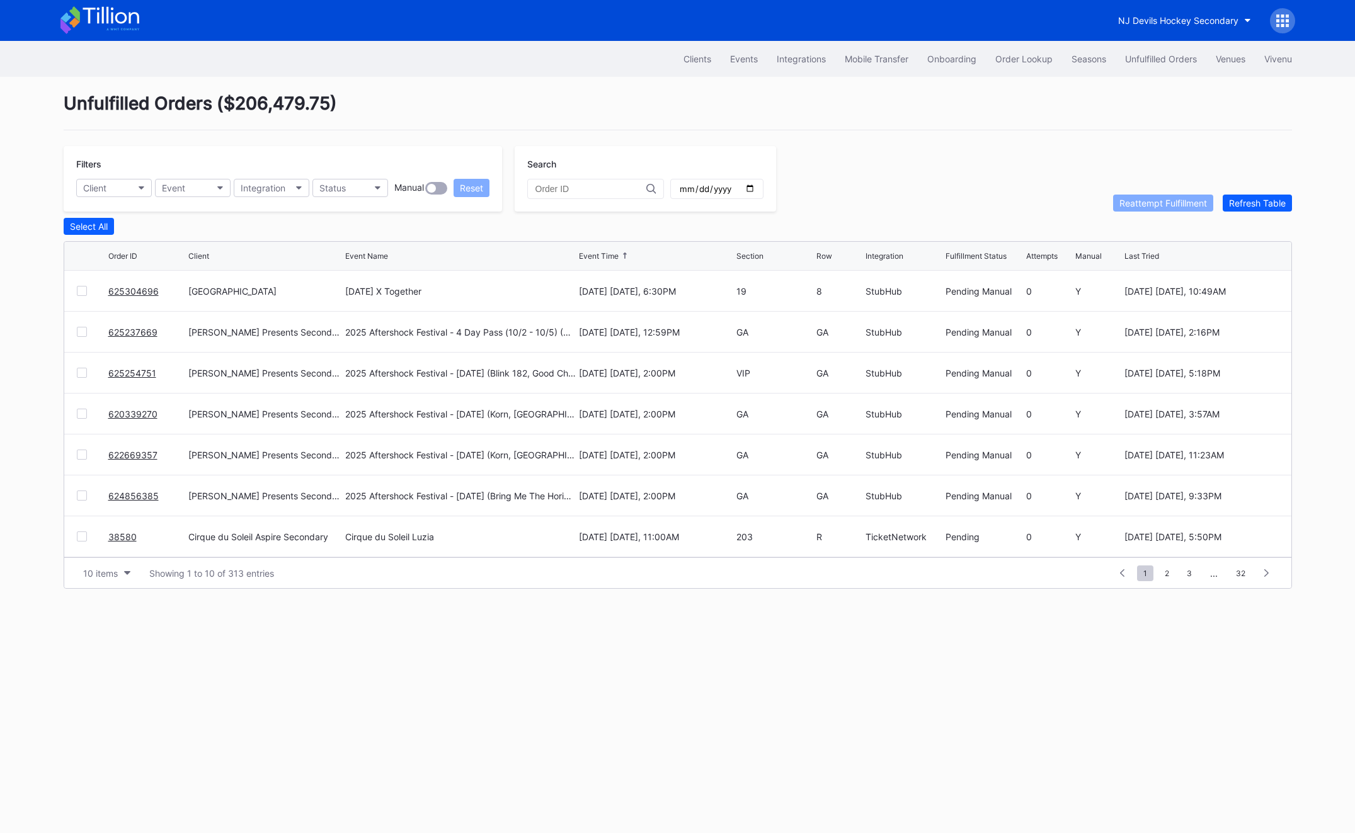 The image size is (1355, 833). What do you see at coordinates (1163, 203) in the screenshot?
I see `button: Reattempt Fulfillment` at bounding box center [1163, 203].